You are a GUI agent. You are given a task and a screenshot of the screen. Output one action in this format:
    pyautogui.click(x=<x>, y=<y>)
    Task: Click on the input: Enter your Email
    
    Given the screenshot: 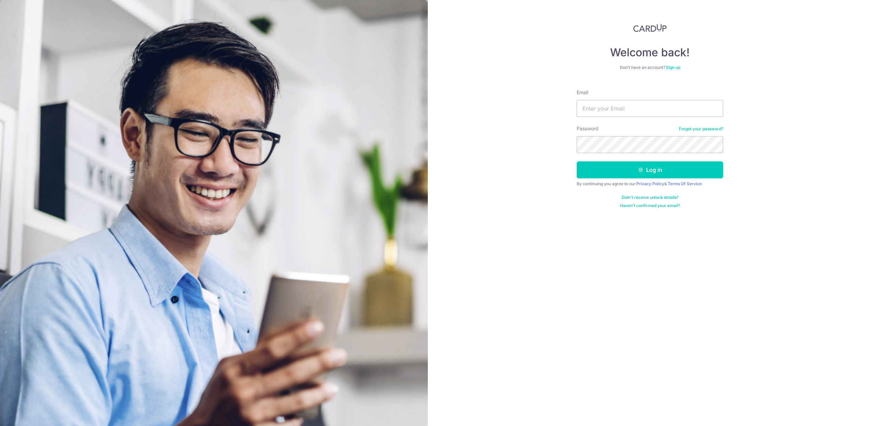 What is the action you would take?
    pyautogui.click(x=650, y=108)
    